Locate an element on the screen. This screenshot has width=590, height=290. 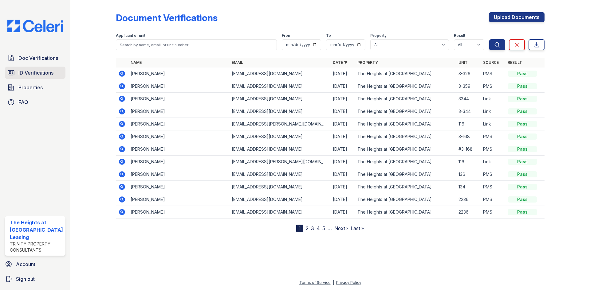
a: Properties is located at coordinates (35, 88).